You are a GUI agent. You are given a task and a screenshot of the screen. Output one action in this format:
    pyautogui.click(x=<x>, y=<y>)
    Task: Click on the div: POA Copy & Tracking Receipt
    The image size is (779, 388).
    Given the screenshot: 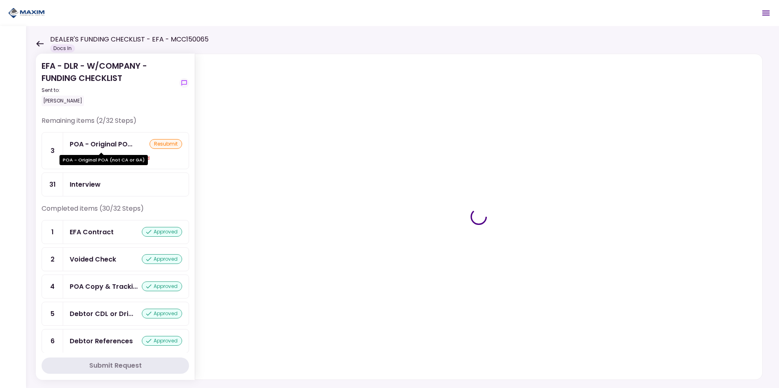 What is the action you would take?
    pyautogui.click(x=103, y=287)
    